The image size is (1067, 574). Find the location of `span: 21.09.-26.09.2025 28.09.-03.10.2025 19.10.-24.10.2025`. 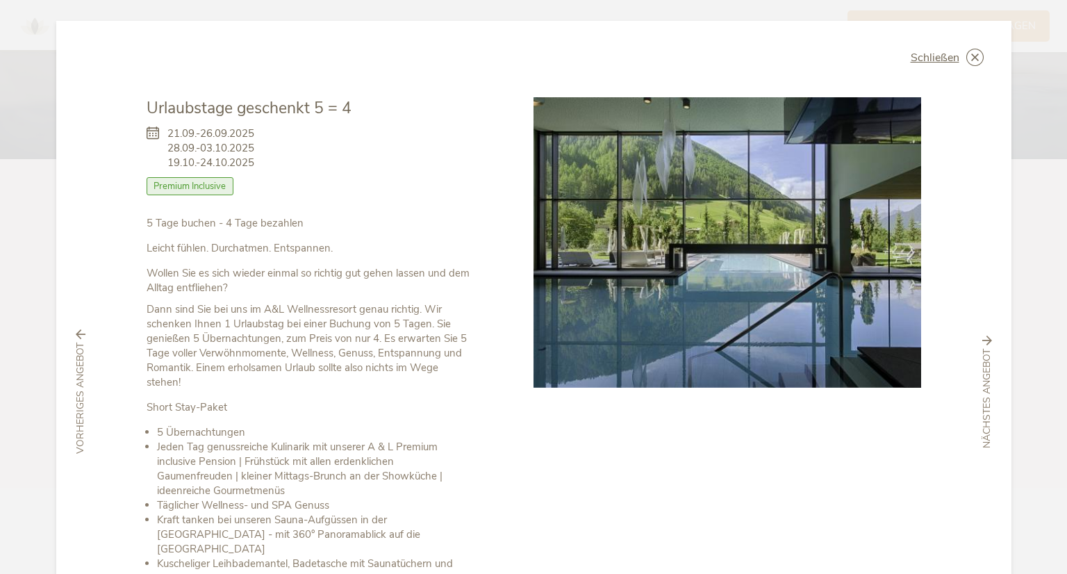

span: 21.09.-26.09.2025 28.09.-03.10.2025 19.10.-24.10.2025 is located at coordinates (210, 148).